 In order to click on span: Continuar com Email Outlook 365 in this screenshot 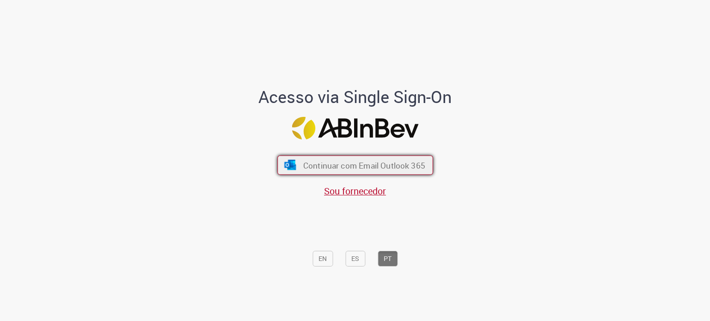, I will do `click(364, 165)`.